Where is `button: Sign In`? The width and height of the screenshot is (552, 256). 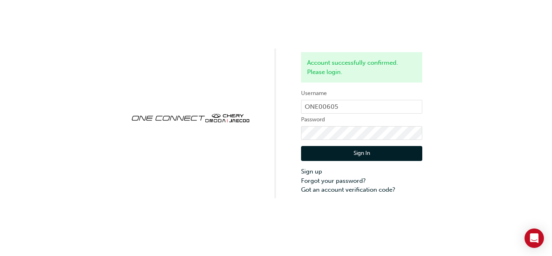 button: Sign In is located at coordinates (362, 154).